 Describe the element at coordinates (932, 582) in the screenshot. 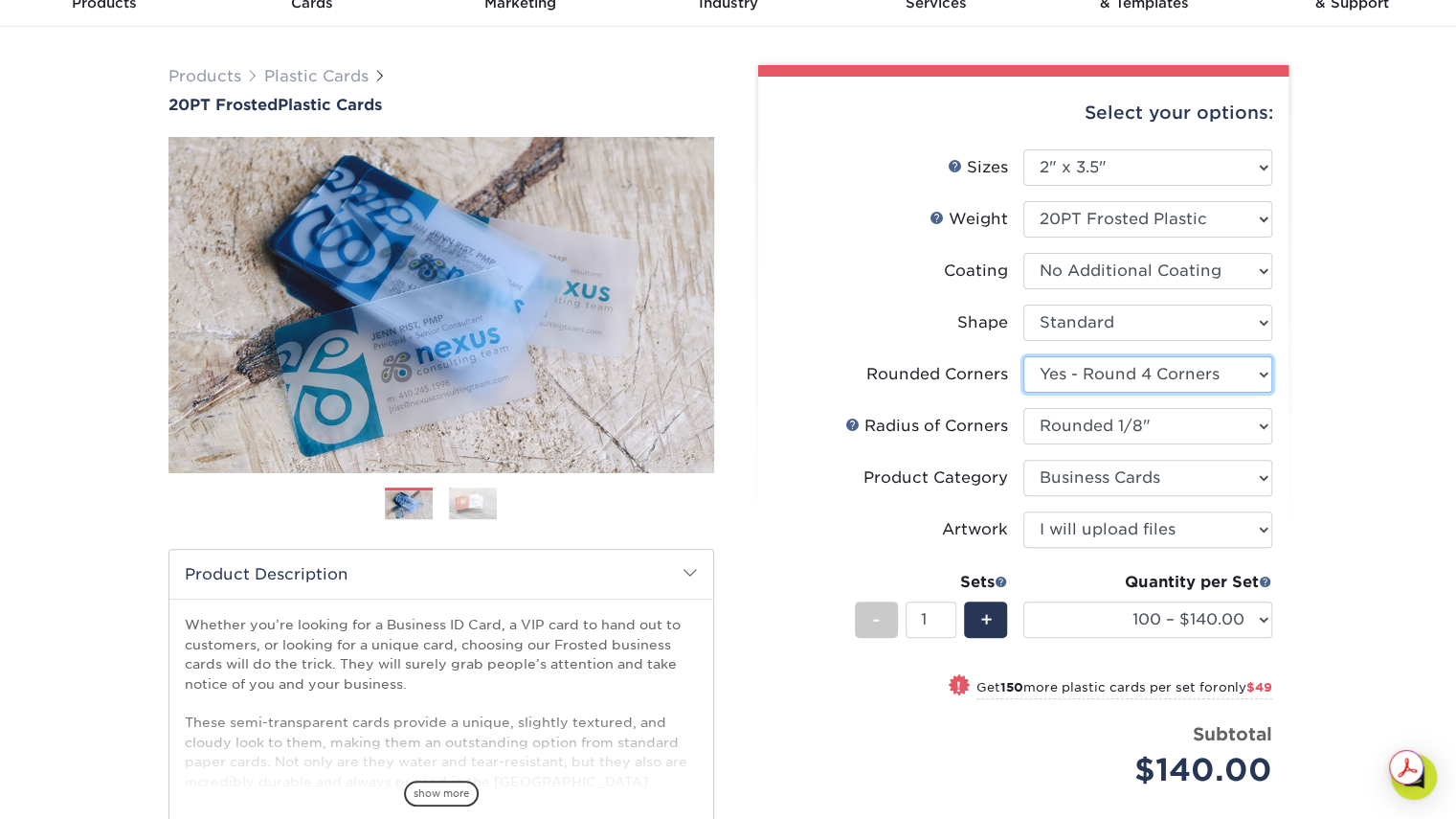

I see `div: Sets` at that location.